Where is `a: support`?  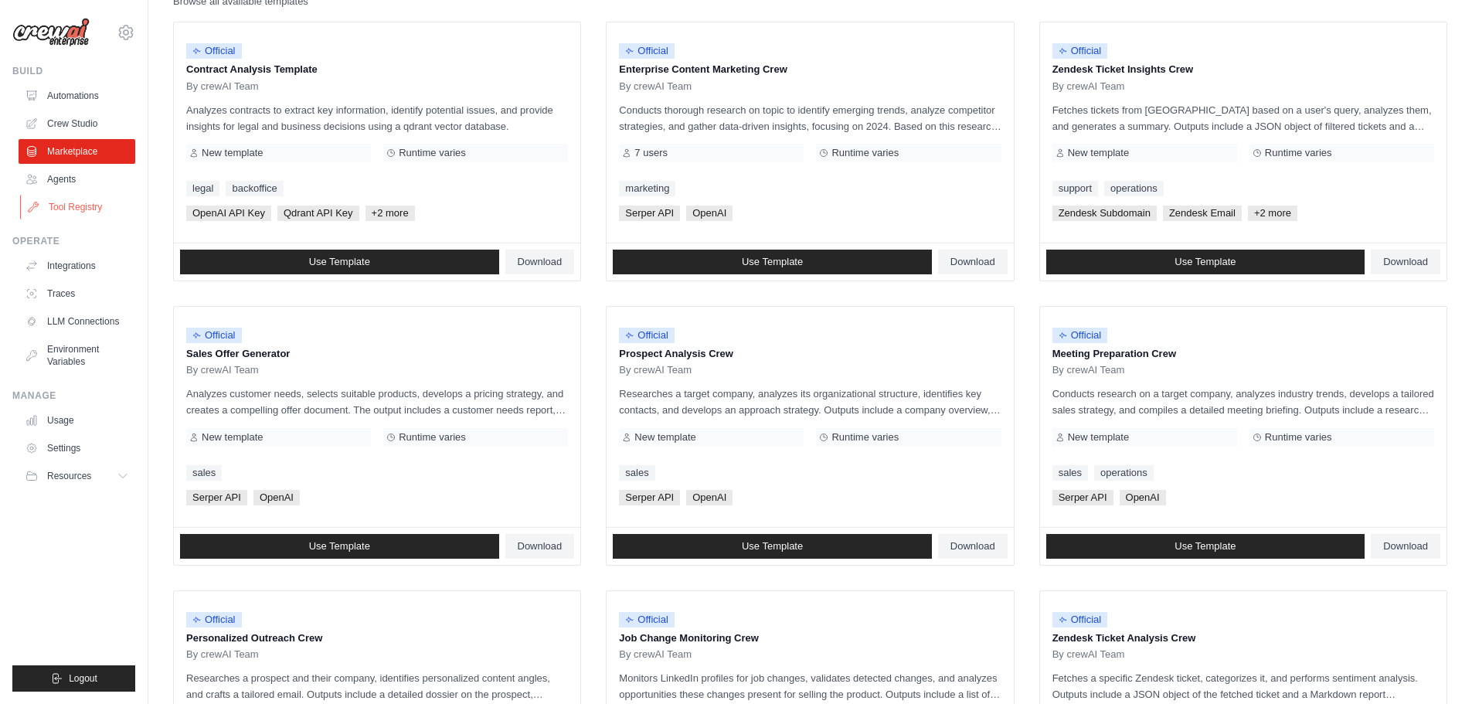 a: support is located at coordinates (1075, 189).